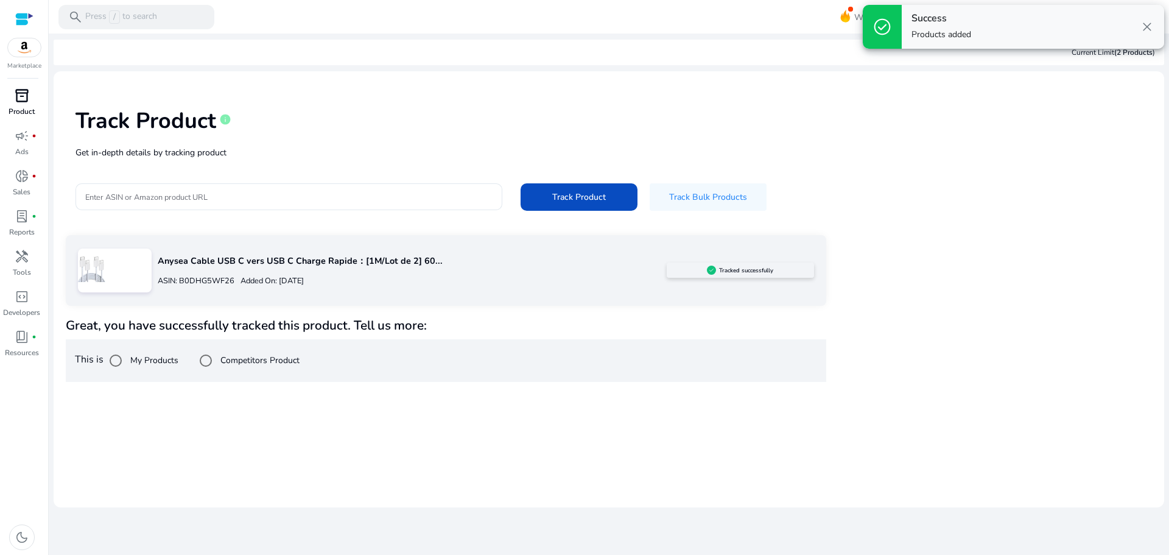 This screenshot has height=555, width=1169. What do you see at coordinates (121, 17) in the screenshot?
I see `p: Press to search` at bounding box center [121, 17].